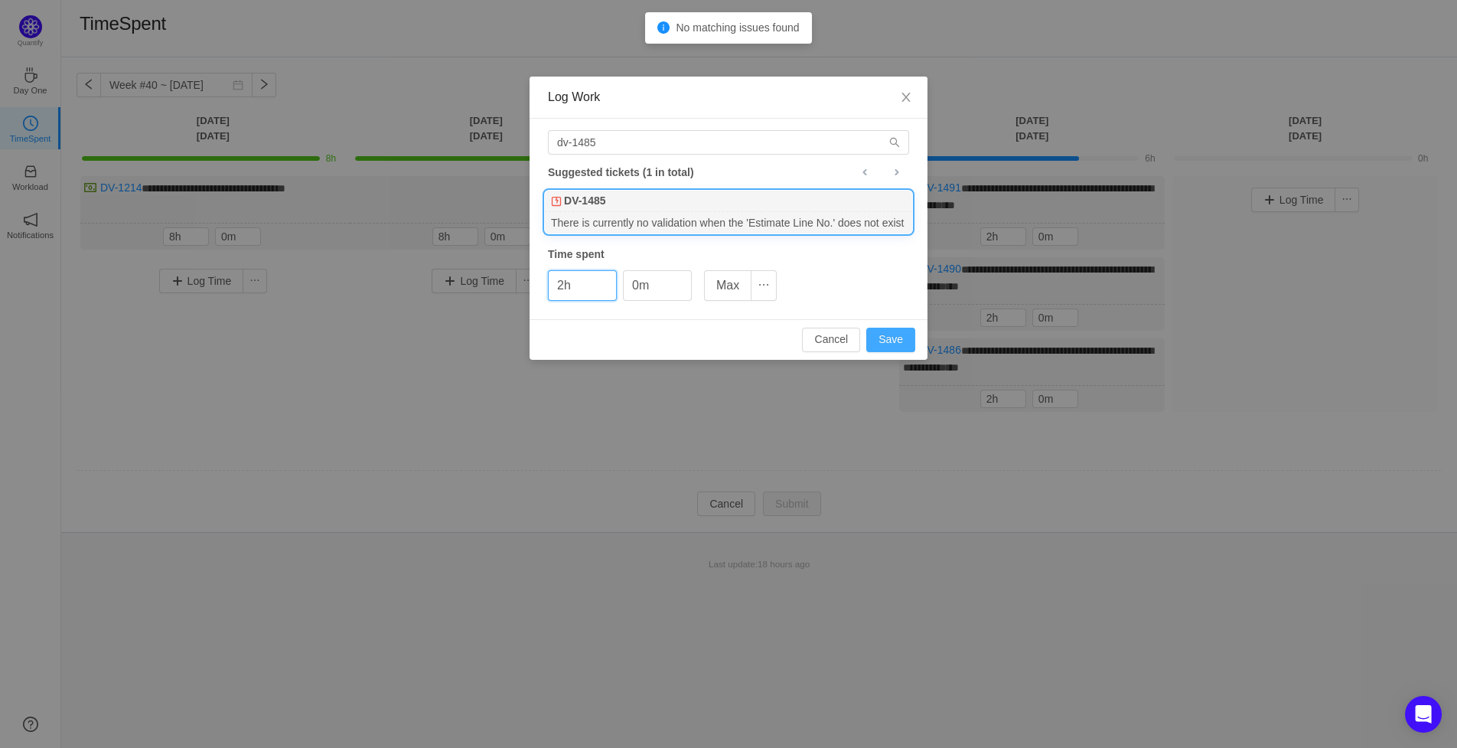  I want to click on i: icon: close, so click(906, 97).